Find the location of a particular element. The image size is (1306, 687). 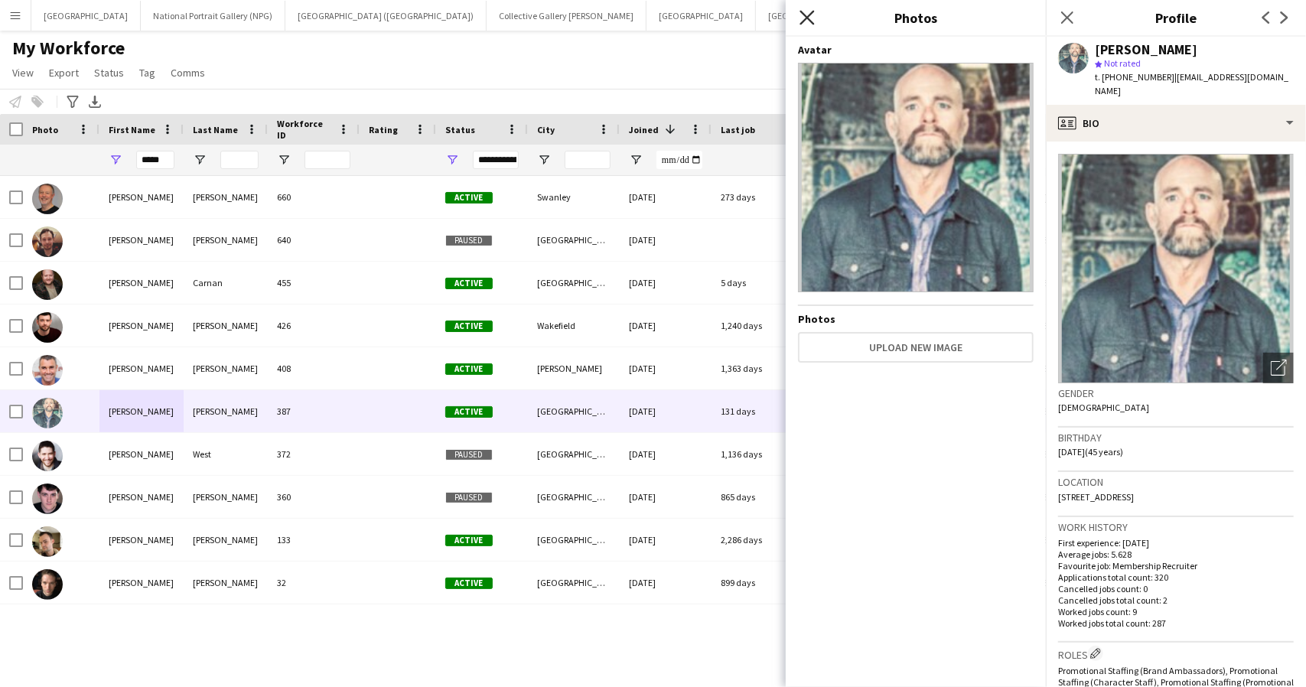

button: National Portrait Gallery (NPG) is located at coordinates (213, 15).